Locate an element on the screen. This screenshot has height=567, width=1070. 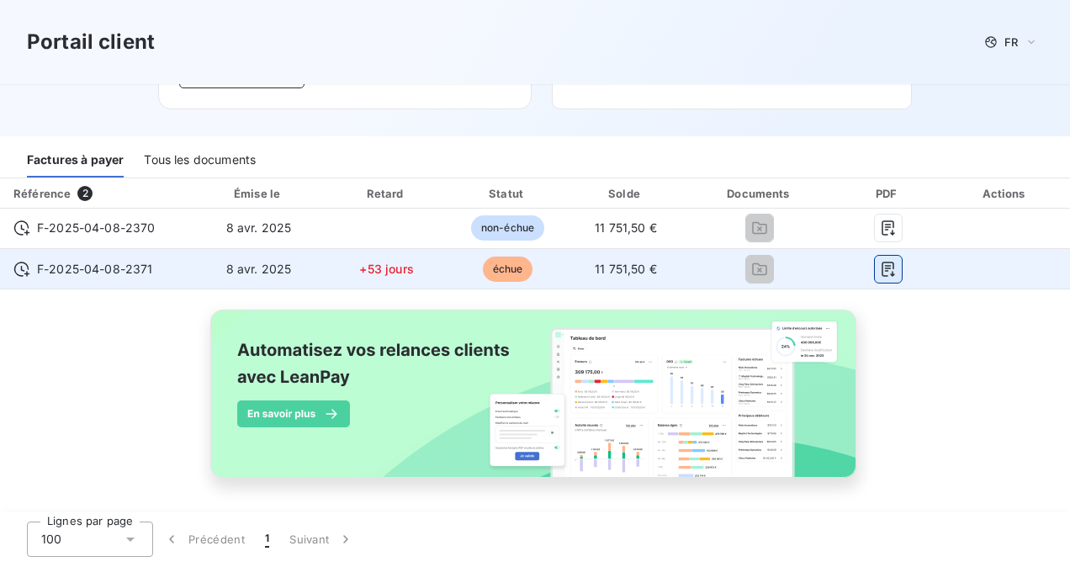
button: Suivant is located at coordinates (321, 539).